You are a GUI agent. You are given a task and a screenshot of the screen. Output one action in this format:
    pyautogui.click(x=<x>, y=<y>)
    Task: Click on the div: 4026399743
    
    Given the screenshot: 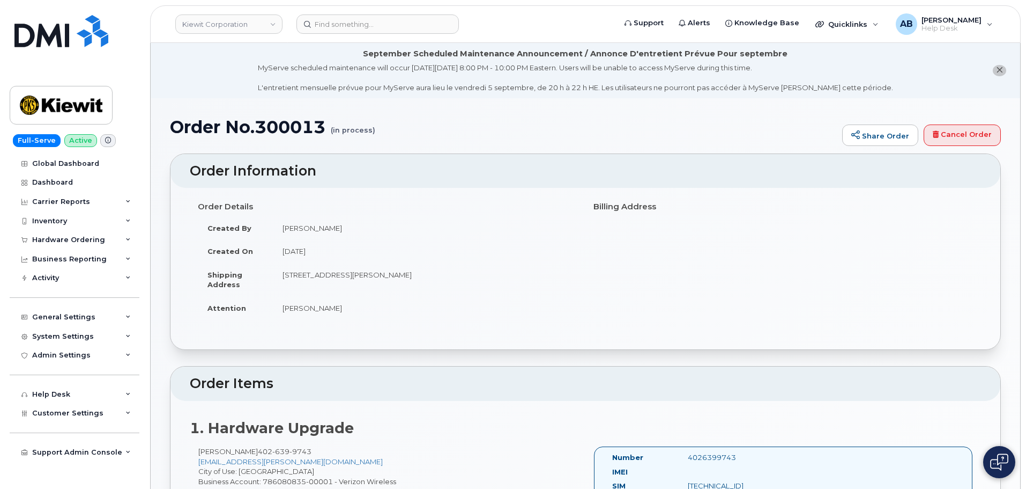 What is the action you would take?
    pyautogui.click(x=733, y=457)
    